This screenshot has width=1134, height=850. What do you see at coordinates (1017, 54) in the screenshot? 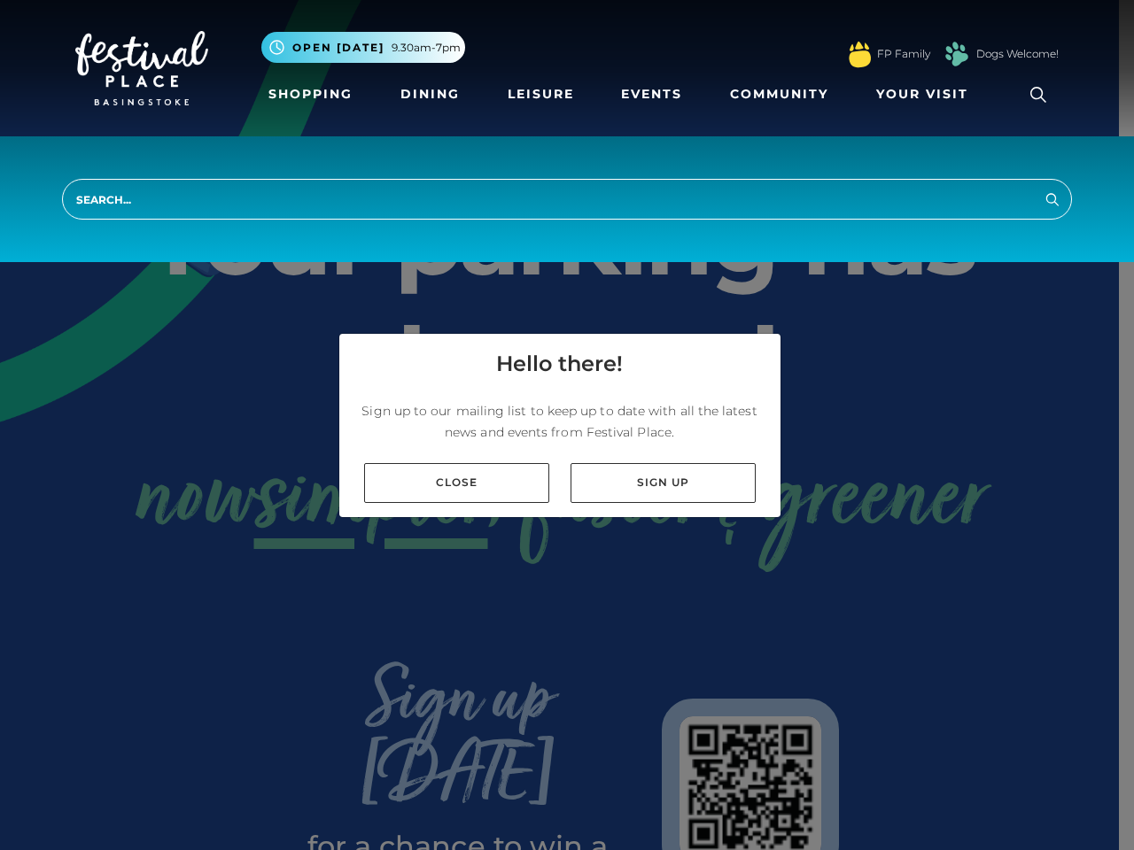
I see `a: Dogs Welcome!` at bounding box center [1017, 54].